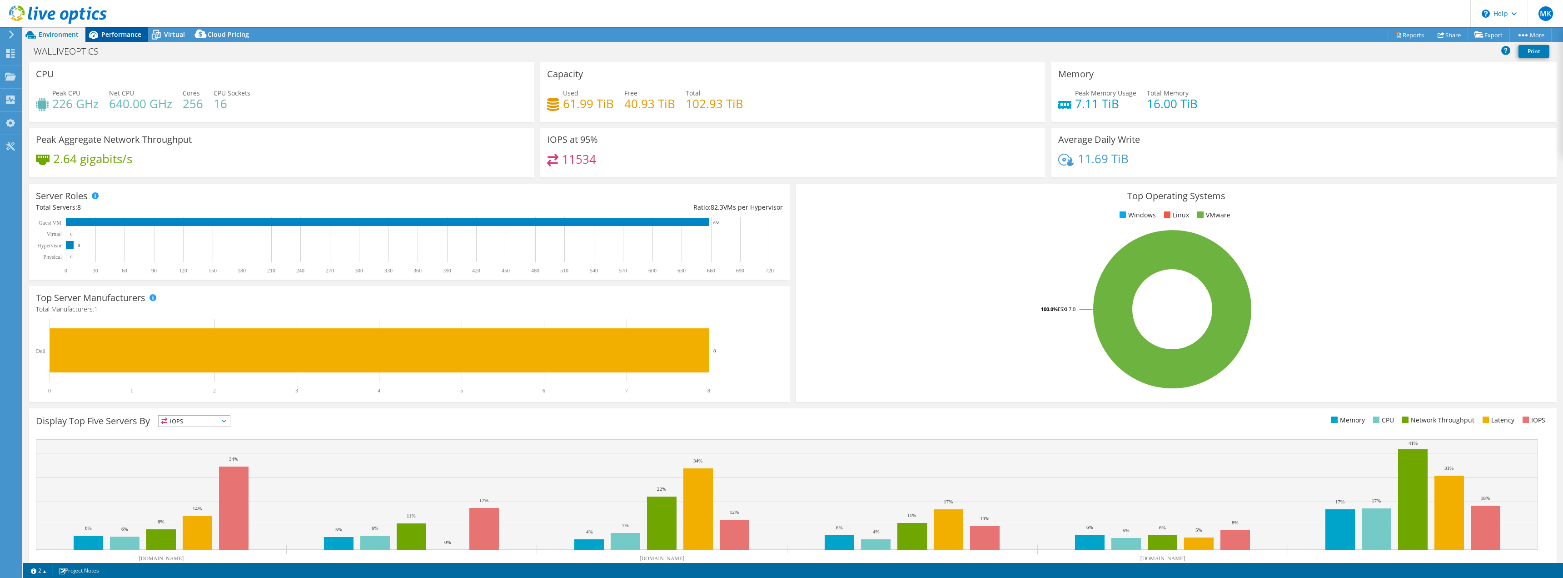 The image size is (1563, 578). Describe the element at coordinates (596, 207) in the screenshot. I see `div: Ratio: VMs per Hypervisor` at that location.